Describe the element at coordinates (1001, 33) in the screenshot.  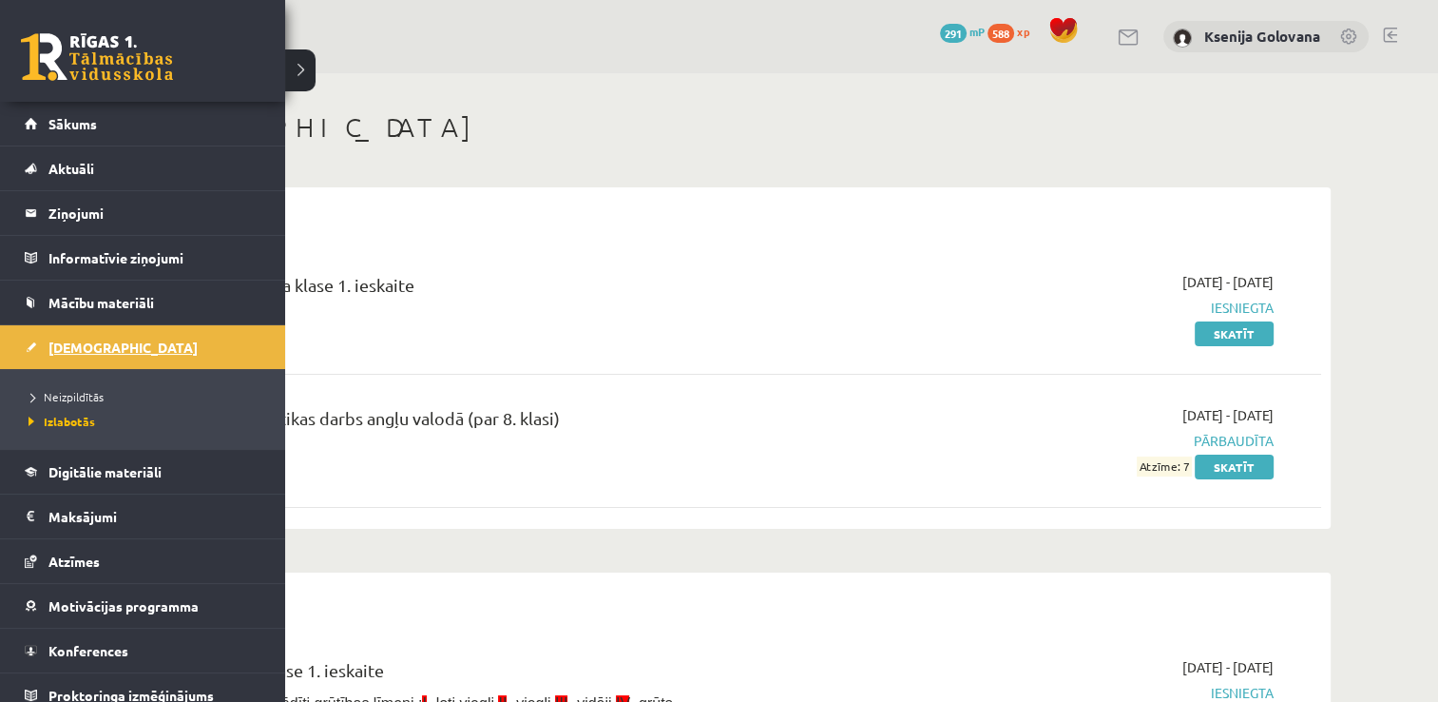
I see `span: 588` at that location.